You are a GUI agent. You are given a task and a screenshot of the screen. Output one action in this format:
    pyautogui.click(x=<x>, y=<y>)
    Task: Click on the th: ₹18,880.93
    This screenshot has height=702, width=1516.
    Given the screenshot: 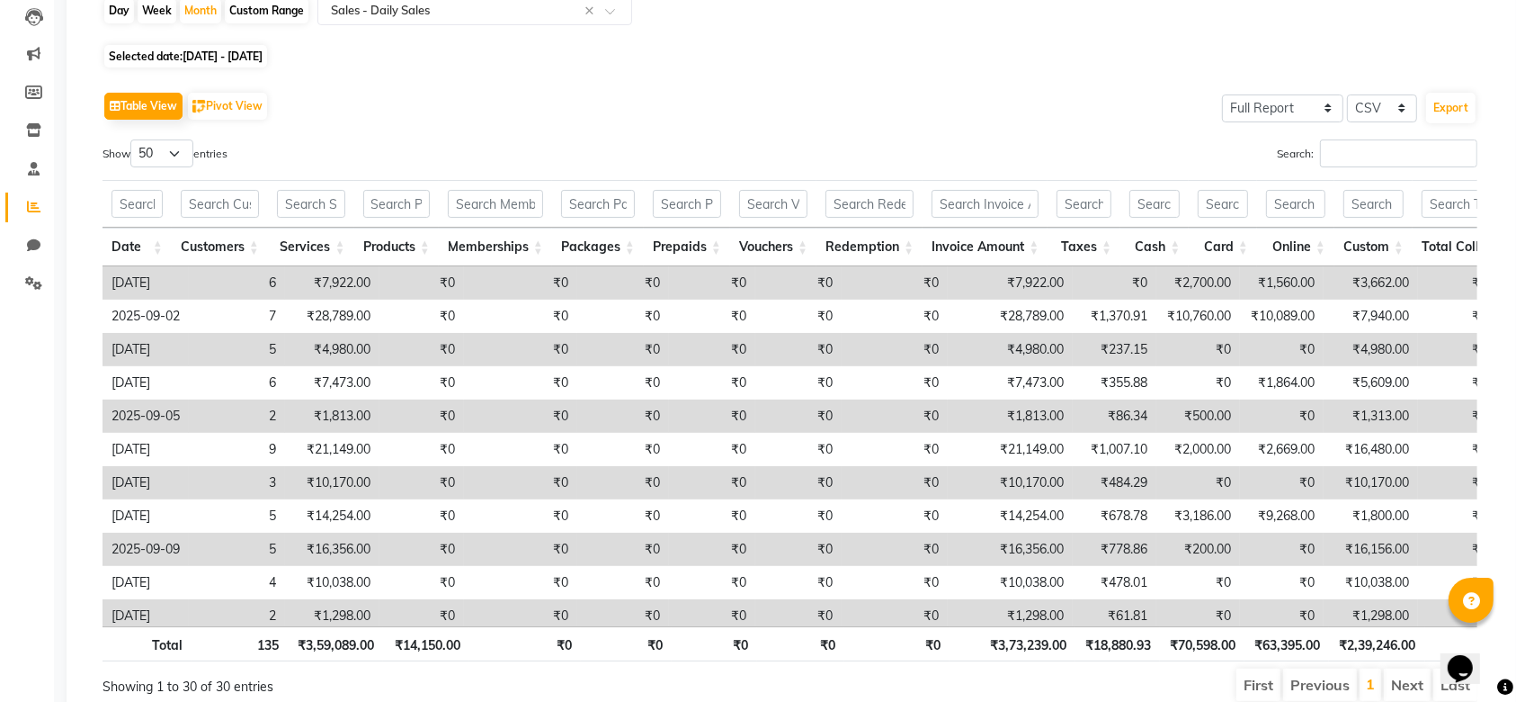 What is the action you would take?
    pyautogui.click(x=1118, y=643)
    